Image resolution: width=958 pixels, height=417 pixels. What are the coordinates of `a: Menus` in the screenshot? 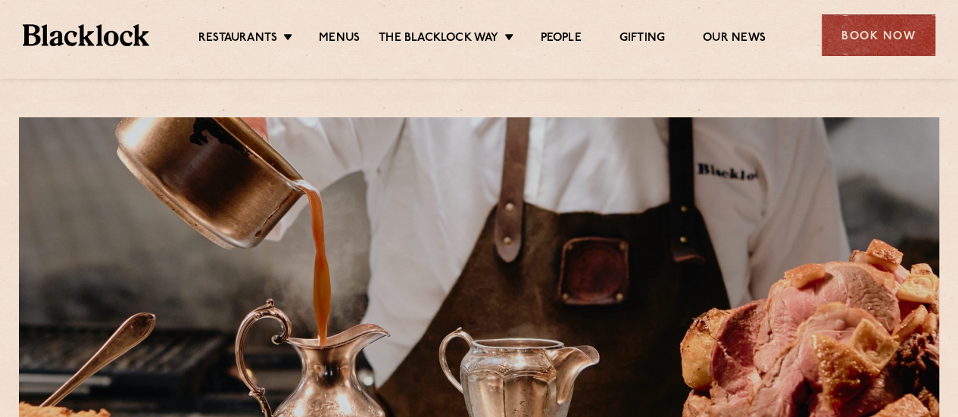 It's located at (339, 39).